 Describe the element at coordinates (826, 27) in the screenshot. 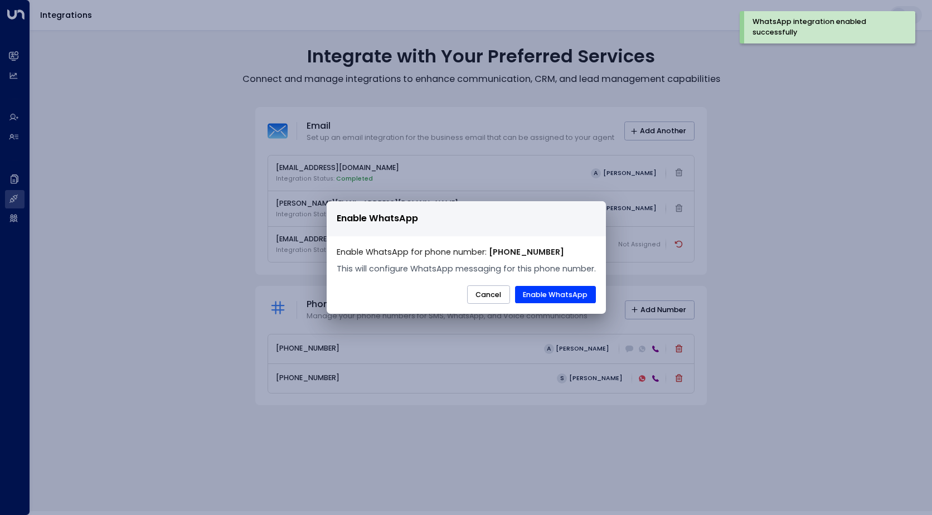

I see `div: WhatsApp integration enabled successfully` at that location.